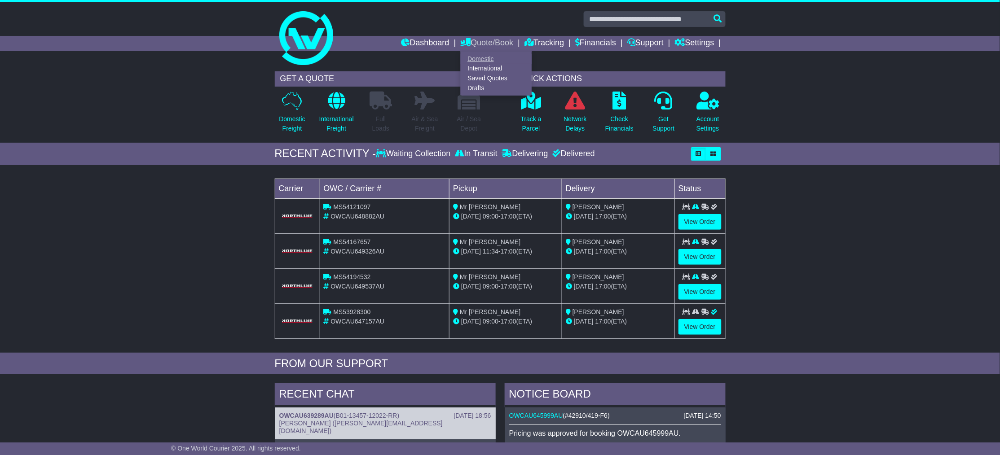 The image size is (1000, 455). I want to click on a: AccountSettings, so click(707, 114).